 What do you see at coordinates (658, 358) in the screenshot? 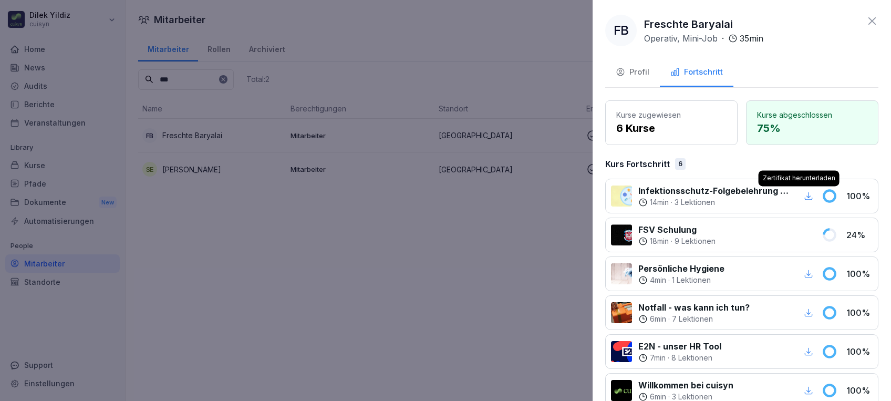
I see `p: 7 min` at bounding box center [658, 358].